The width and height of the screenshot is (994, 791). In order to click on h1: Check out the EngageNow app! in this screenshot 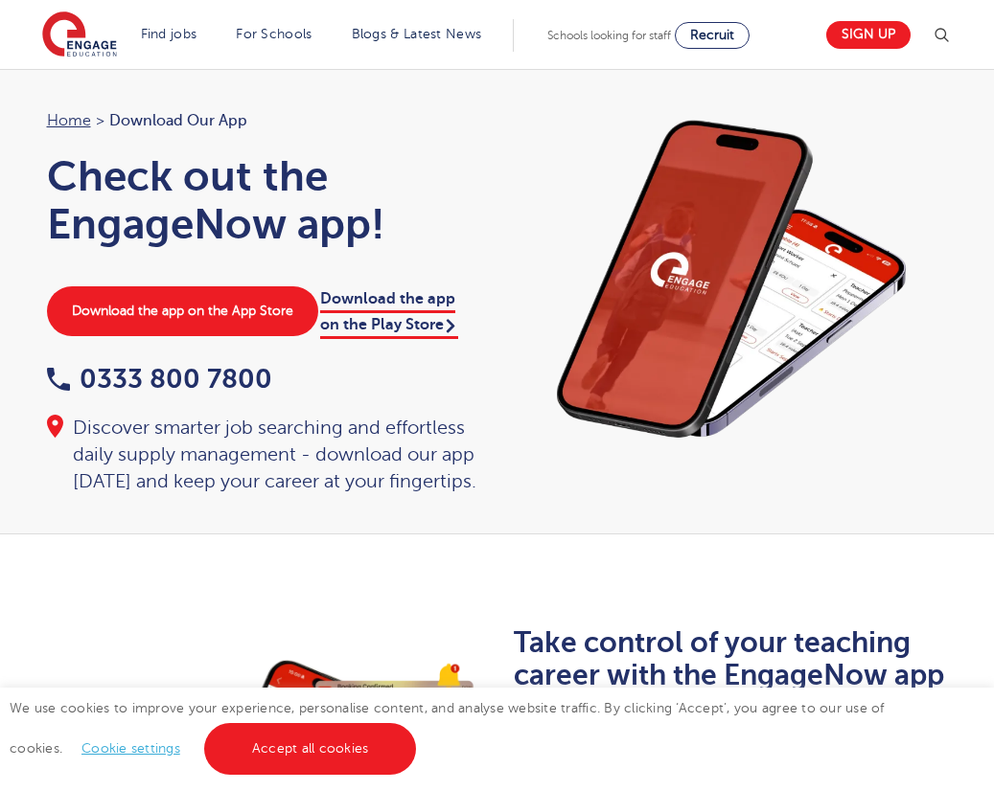, I will do `click(263, 200)`.